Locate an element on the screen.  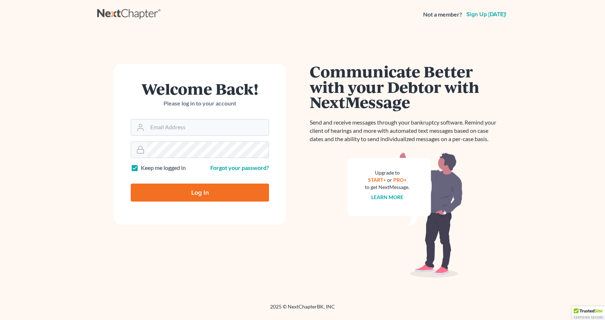
a: Forgot your password? is located at coordinates (239, 167).